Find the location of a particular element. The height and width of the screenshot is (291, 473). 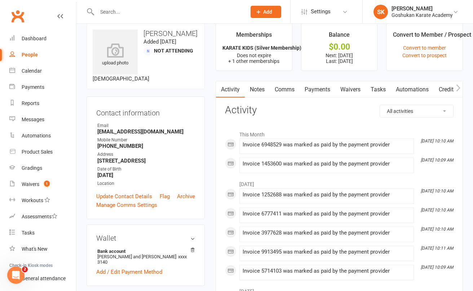

span: + 1 other memberships is located at coordinates (254, 61).